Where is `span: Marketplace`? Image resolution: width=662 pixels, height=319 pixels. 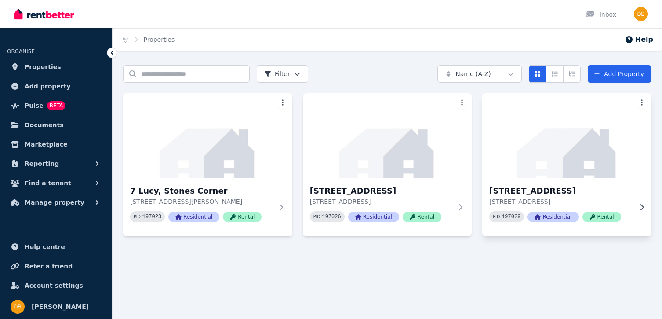 span: Marketplace is located at coordinates (46, 144).